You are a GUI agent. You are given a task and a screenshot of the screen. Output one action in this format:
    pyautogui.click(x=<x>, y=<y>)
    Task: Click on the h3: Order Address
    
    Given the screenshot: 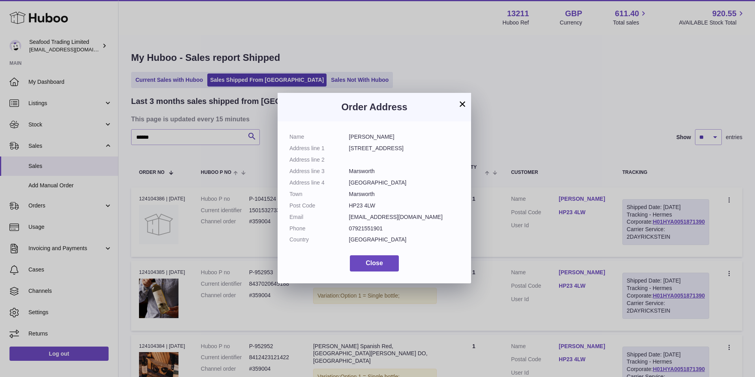 What is the action you would take?
    pyautogui.click(x=374, y=107)
    